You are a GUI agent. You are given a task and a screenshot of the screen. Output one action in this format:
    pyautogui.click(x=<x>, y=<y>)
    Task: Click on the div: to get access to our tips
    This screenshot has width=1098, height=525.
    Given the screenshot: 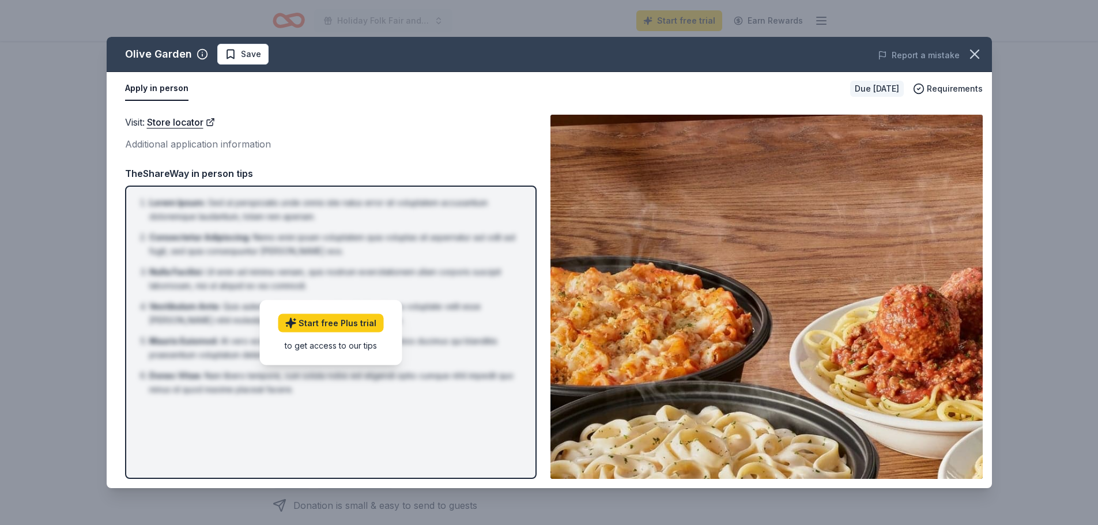 What is the action you would take?
    pyautogui.click(x=330, y=345)
    